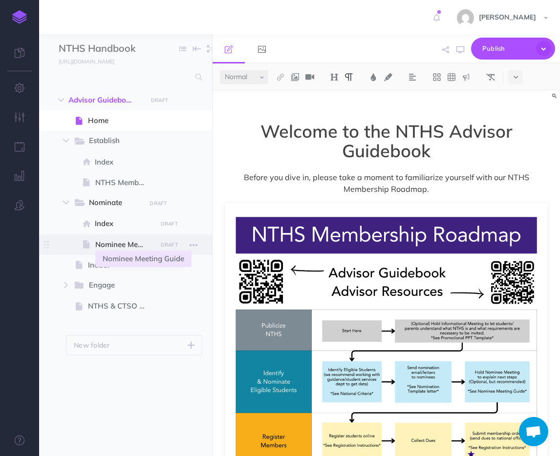 This screenshot has height=456, width=560. Describe the element at coordinates (466, 77) in the screenshot. I see `img: Callout dropdown menu button` at that location.